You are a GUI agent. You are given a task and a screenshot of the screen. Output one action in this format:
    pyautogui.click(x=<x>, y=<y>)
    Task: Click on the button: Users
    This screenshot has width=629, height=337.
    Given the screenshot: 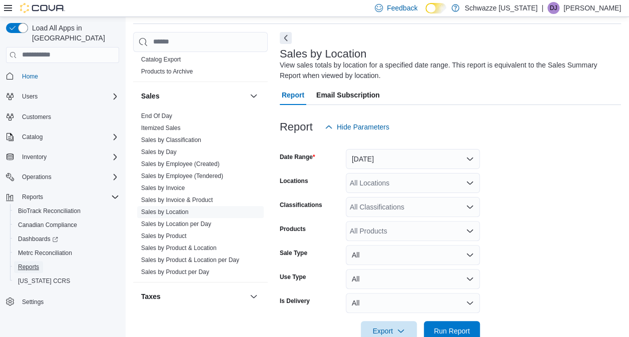 What is the action you would take?
    pyautogui.click(x=30, y=97)
    